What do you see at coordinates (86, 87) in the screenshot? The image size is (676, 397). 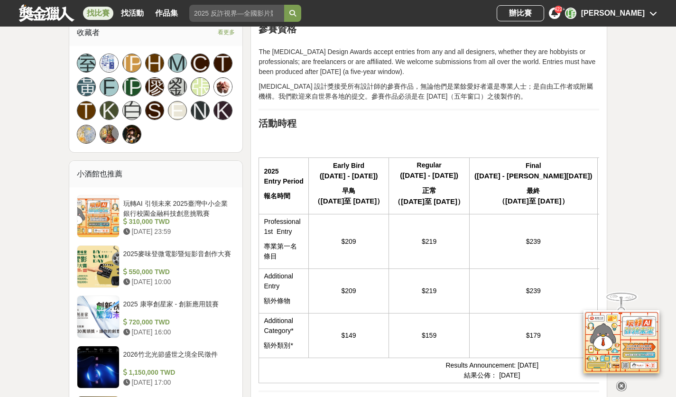 I see `div: 黃` at bounding box center [86, 87].